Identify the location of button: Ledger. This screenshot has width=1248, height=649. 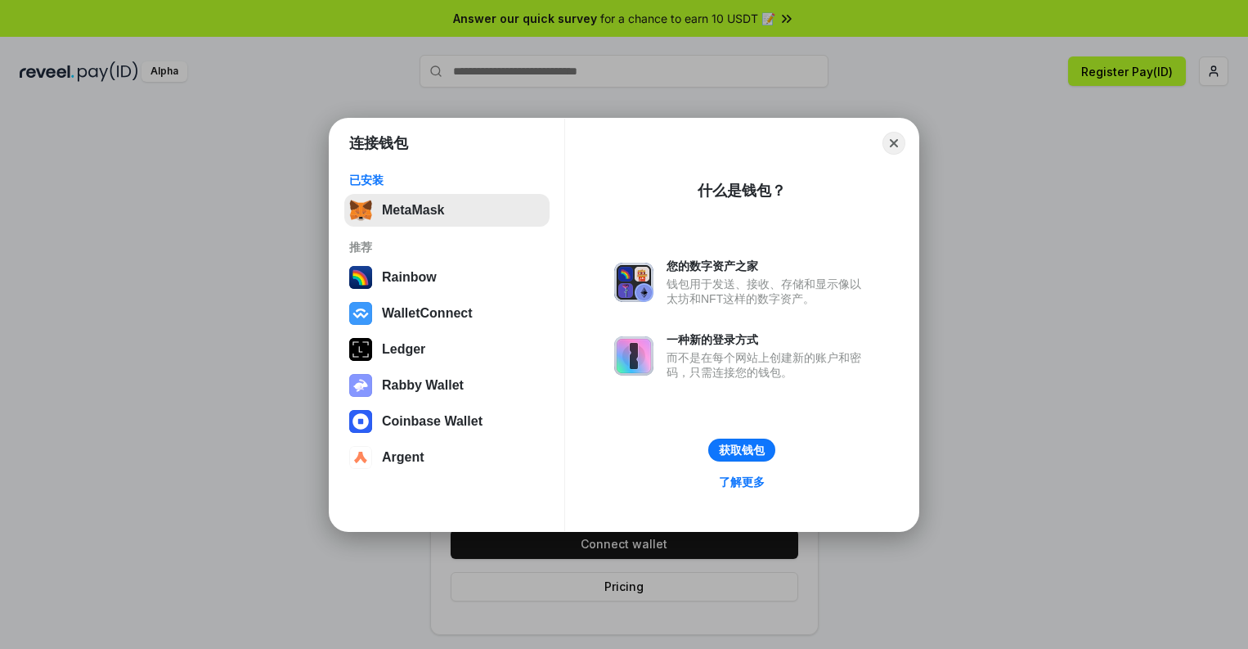
(447, 349).